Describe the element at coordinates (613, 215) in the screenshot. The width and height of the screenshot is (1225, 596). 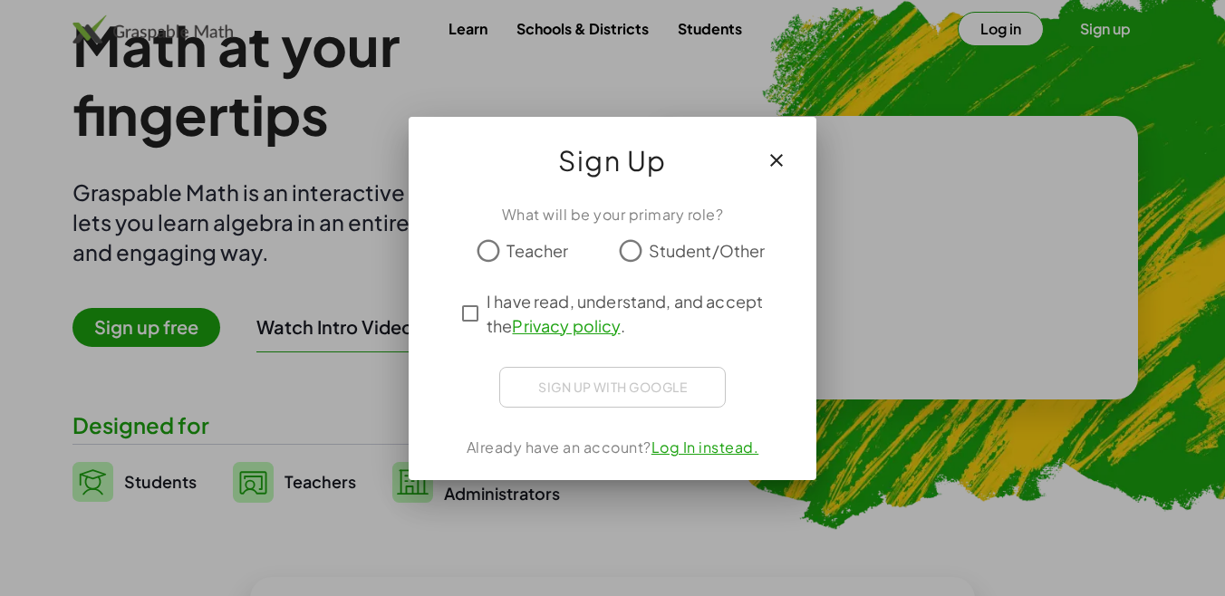
I see `div: What will be your primary role?` at that location.